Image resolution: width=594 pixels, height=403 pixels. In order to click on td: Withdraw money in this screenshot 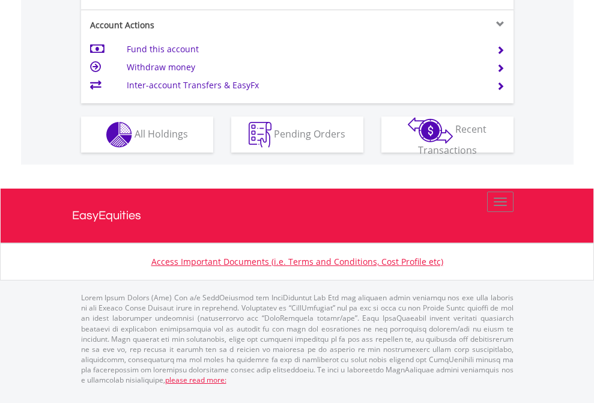, I will do `click(304, 67)`.